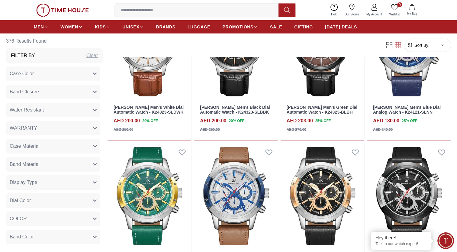  I want to click on button: Band Closure, so click(53, 92).